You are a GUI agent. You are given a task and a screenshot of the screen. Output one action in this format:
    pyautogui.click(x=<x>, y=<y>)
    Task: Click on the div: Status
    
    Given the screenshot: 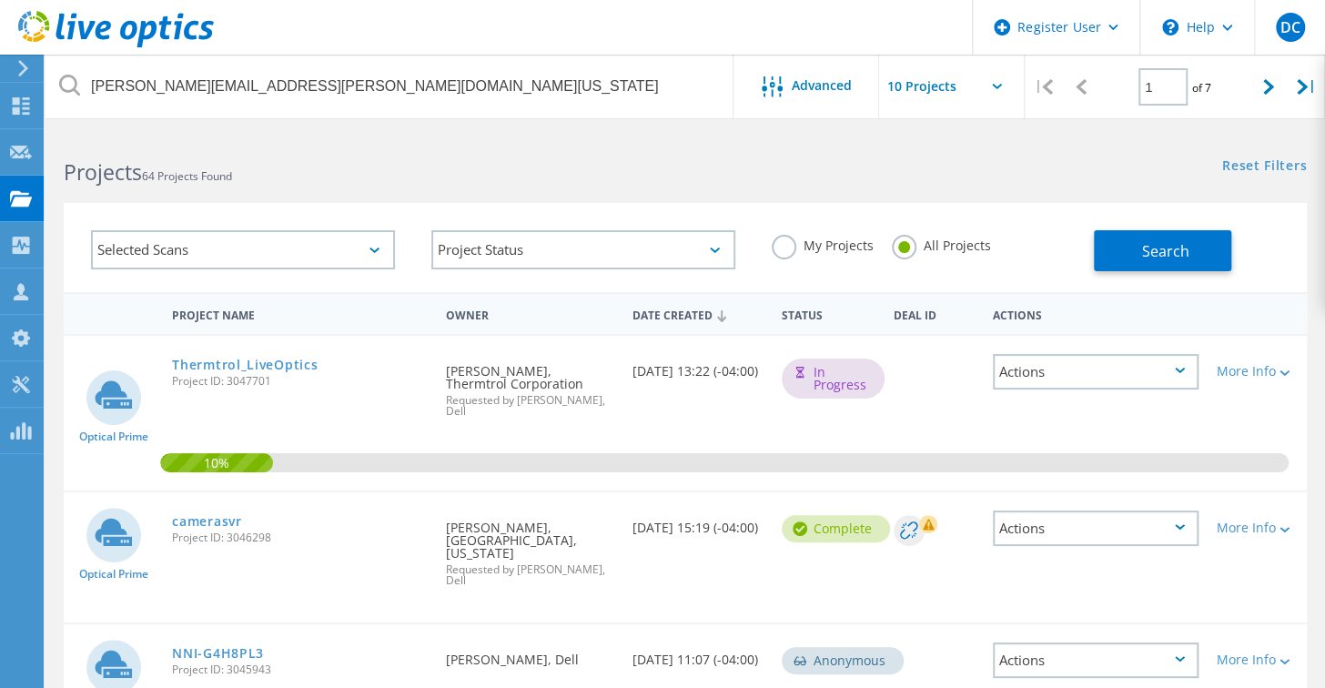 What is the action you would take?
    pyautogui.click(x=828, y=313)
    